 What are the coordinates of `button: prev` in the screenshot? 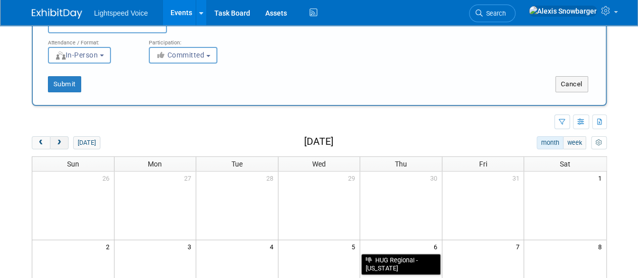 It's located at (41, 143).